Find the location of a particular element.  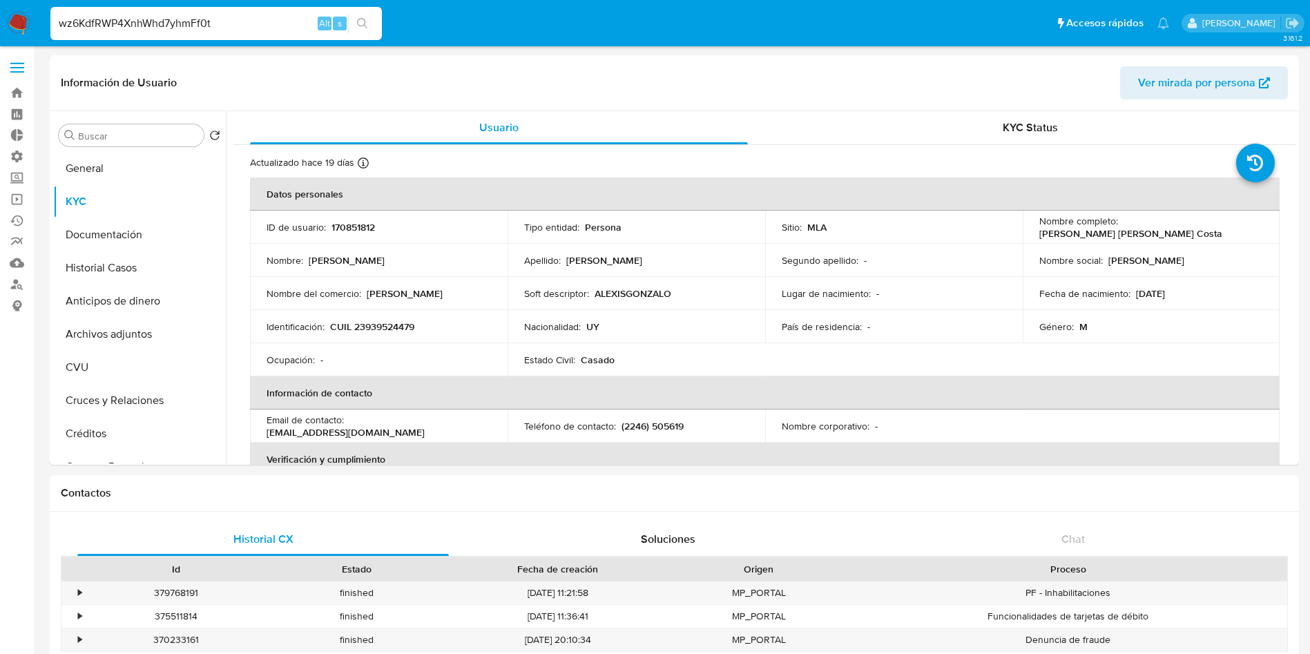

p: País de residencia : is located at coordinates (822, 327).